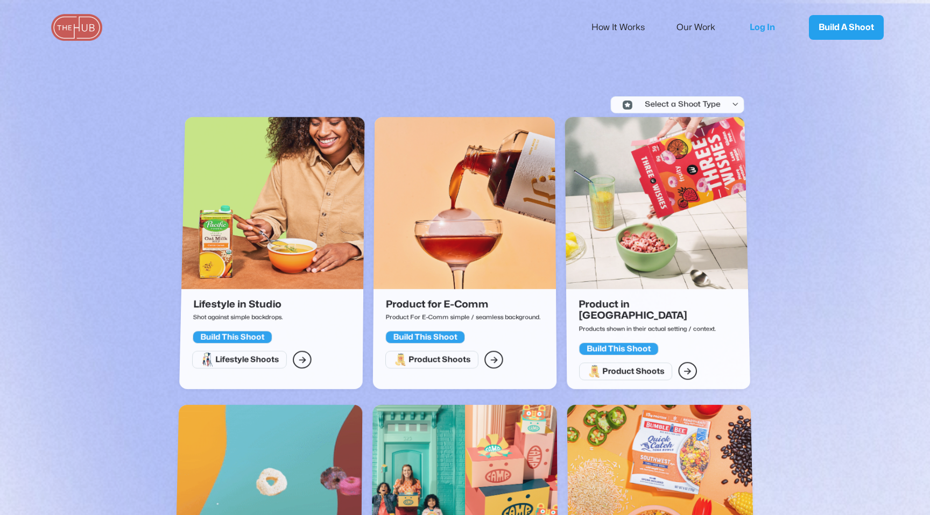 The height and width of the screenshot is (515, 930). What do you see at coordinates (846, 27) in the screenshot?
I see `a: Build A Shoot` at bounding box center [846, 27].